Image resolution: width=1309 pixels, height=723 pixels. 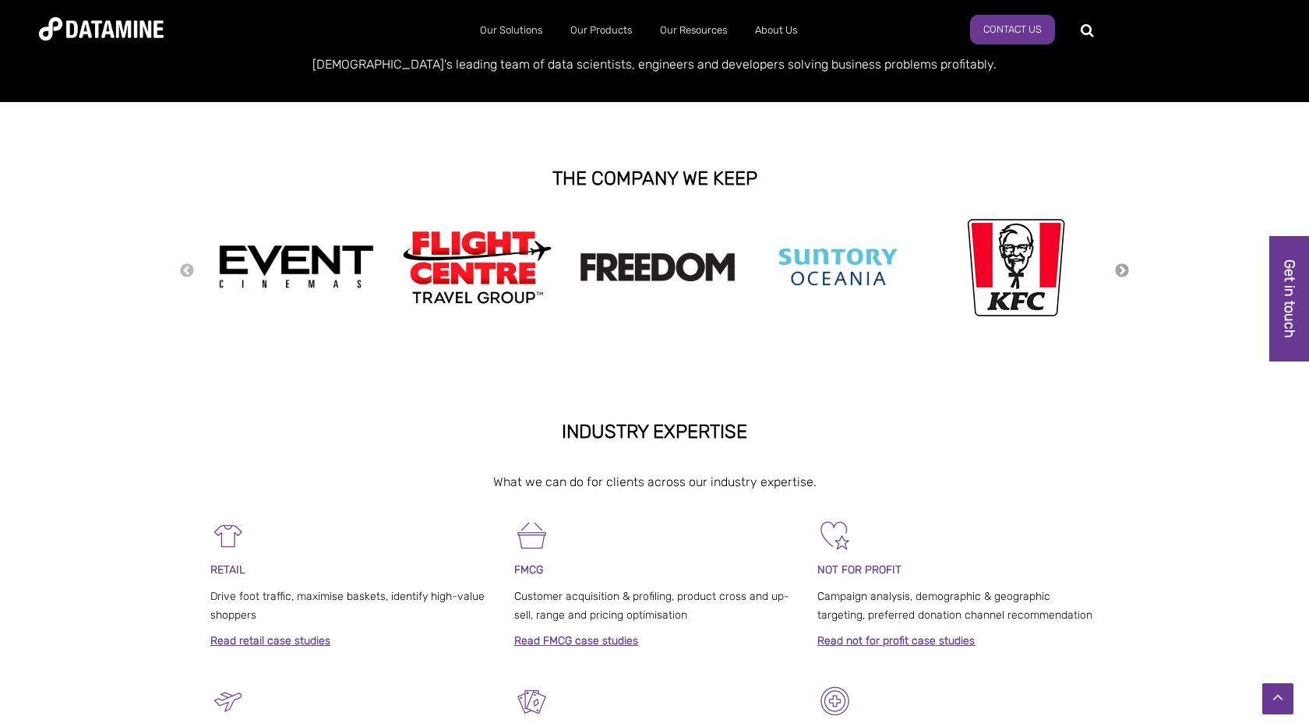 I want to click on a: Read not for profit case studies, so click(x=896, y=641).